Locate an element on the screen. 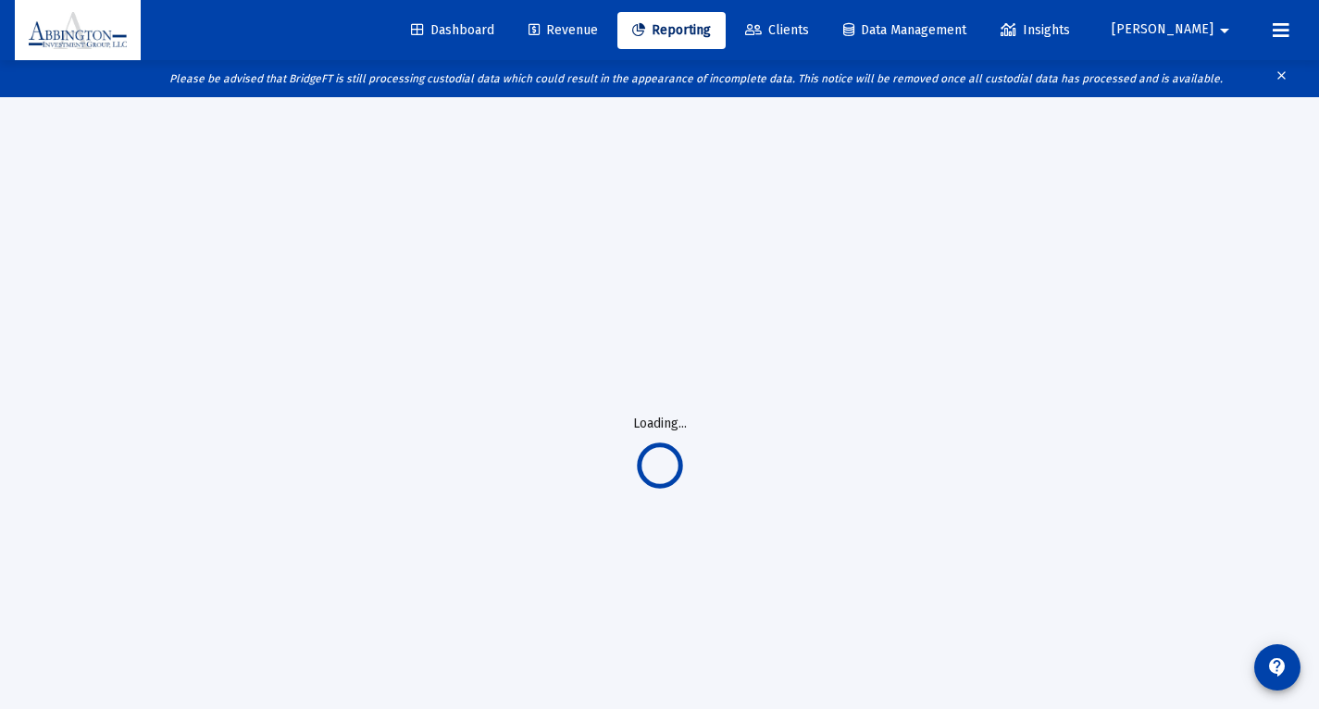  a: Insights is located at coordinates (1035, 31).